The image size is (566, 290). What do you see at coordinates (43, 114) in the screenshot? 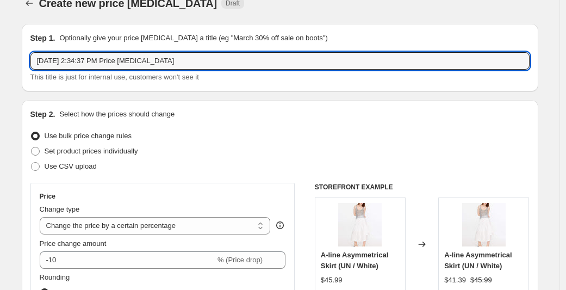
I see `h2: Step 2.` at bounding box center [43, 114].